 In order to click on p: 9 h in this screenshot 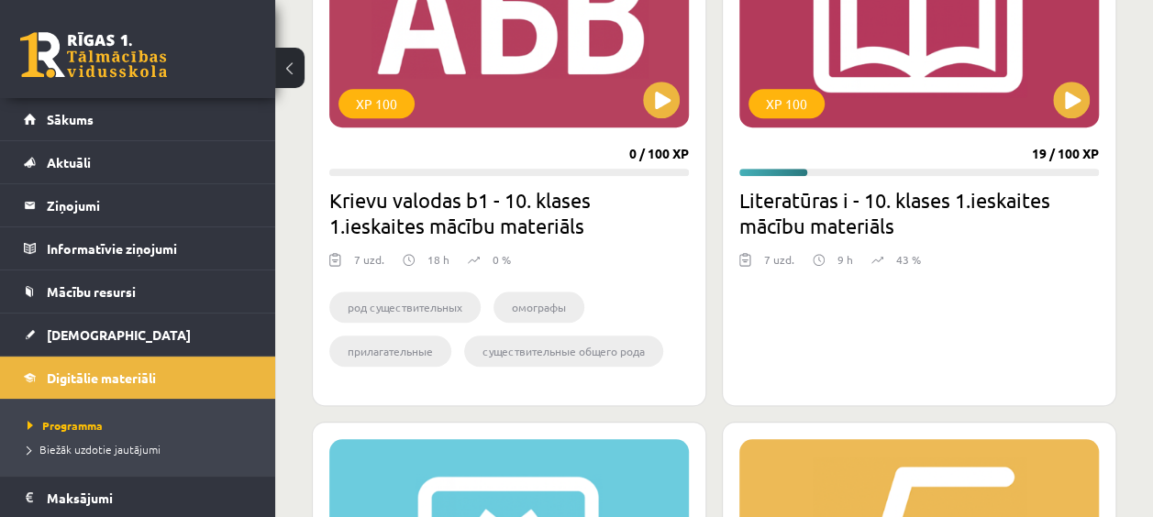, I will do `click(845, 260)`.